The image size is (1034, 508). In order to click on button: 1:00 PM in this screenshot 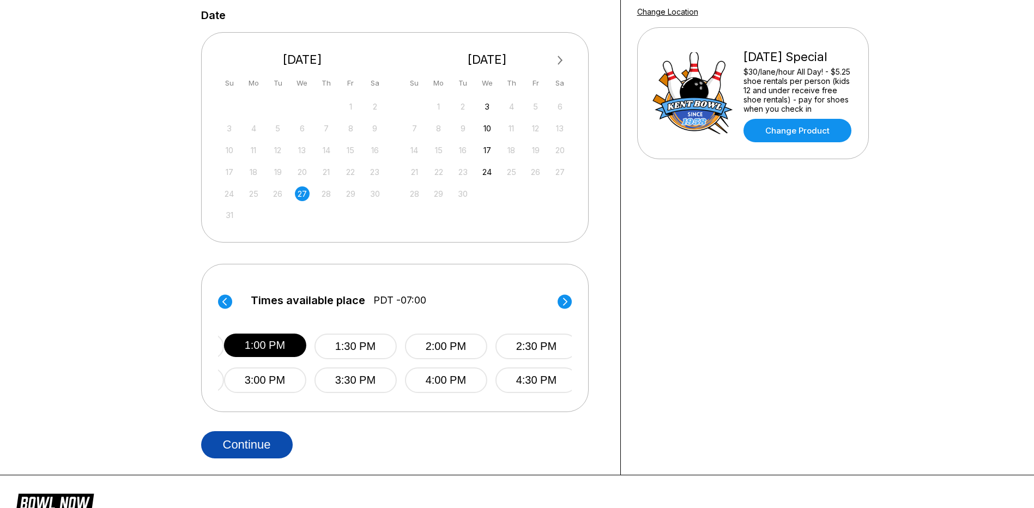, I will do `click(264, 345)`.